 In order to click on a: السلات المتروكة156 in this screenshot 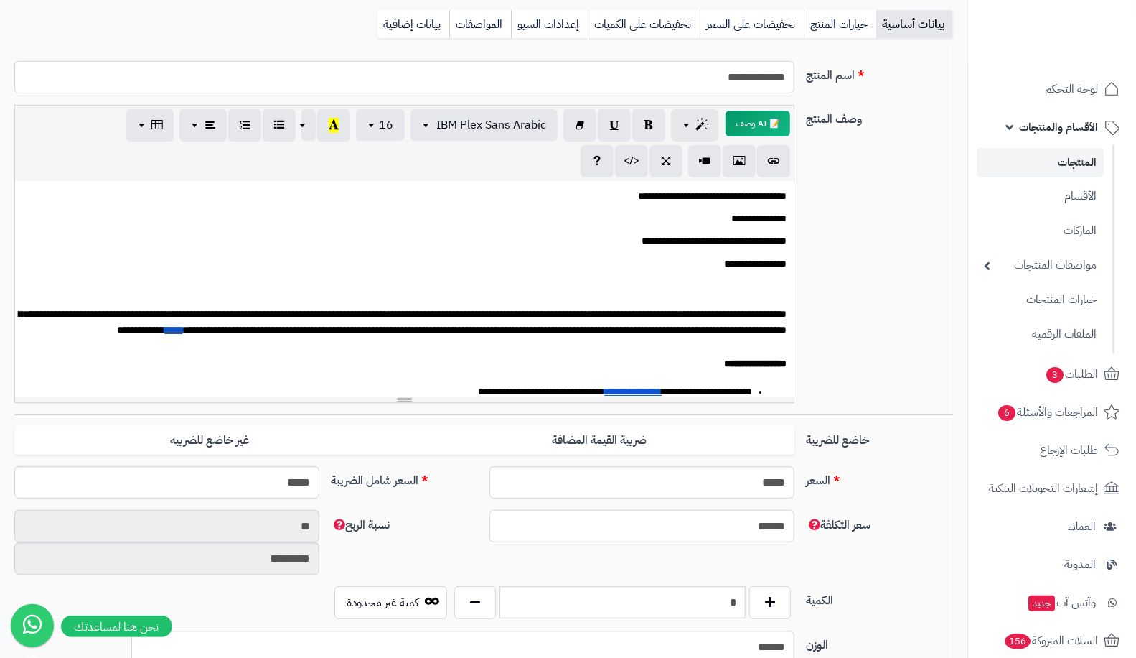, I will do `click(1052, 640)`.